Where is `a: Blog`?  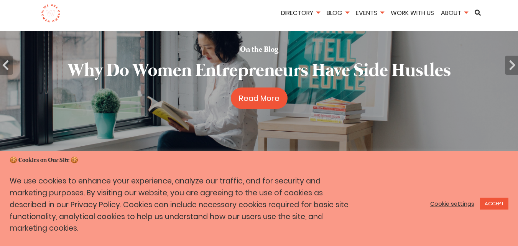
a: Blog is located at coordinates (338, 13).